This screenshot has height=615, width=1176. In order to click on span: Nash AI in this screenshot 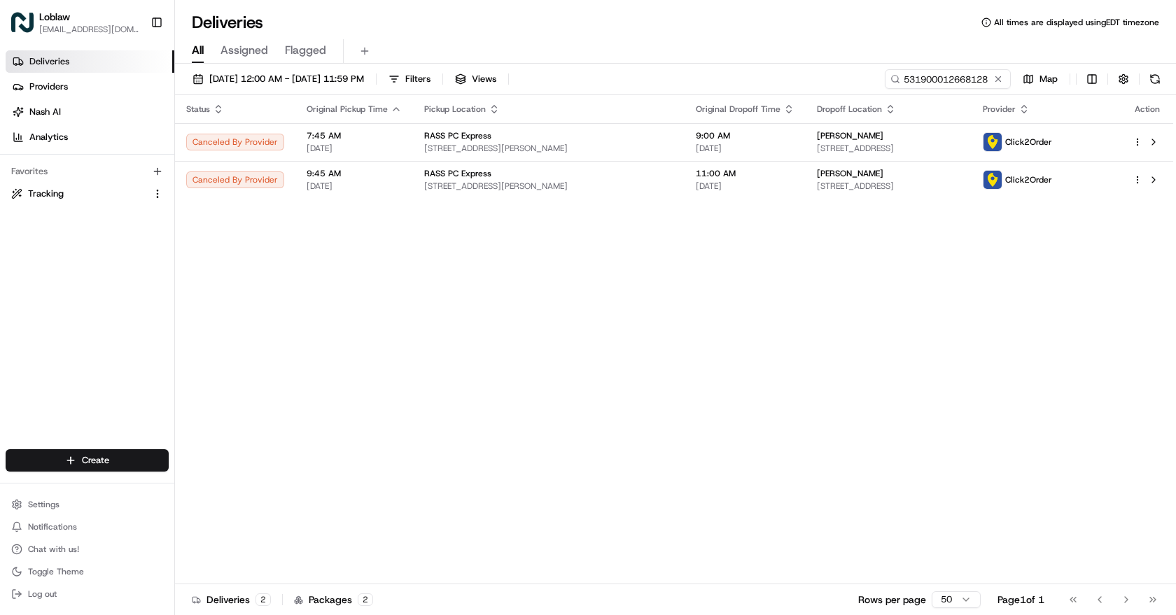, I will do `click(45, 112)`.